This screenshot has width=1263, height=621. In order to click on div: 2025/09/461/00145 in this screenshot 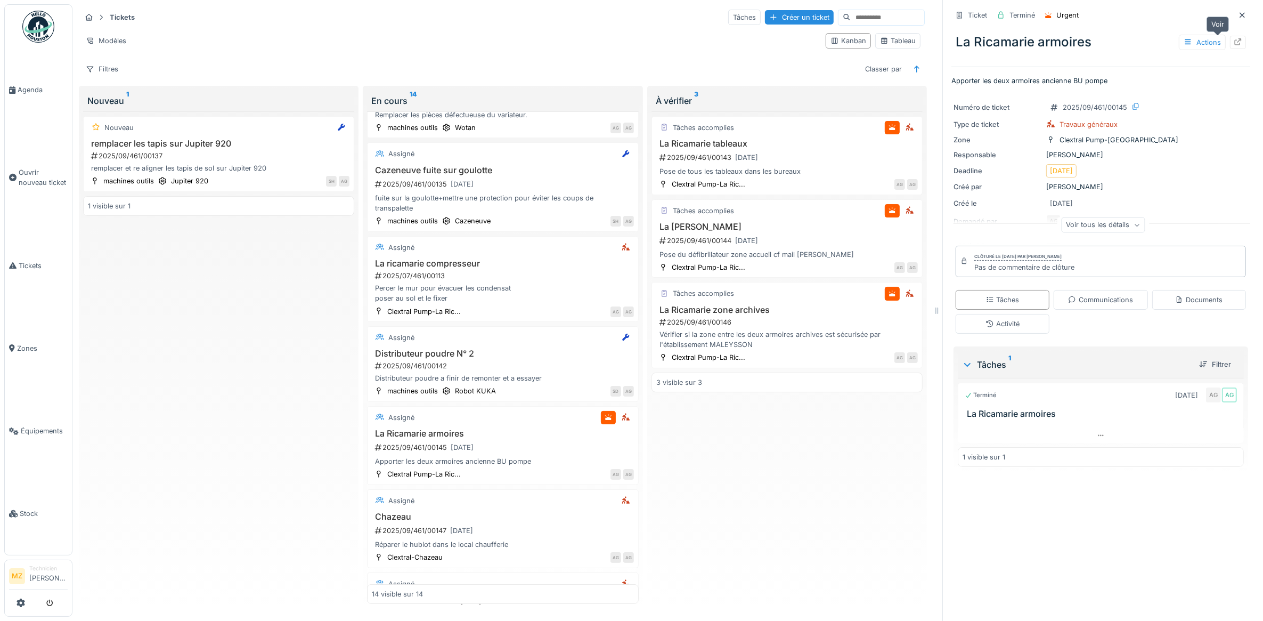, I will do `click(1095, 107)`.